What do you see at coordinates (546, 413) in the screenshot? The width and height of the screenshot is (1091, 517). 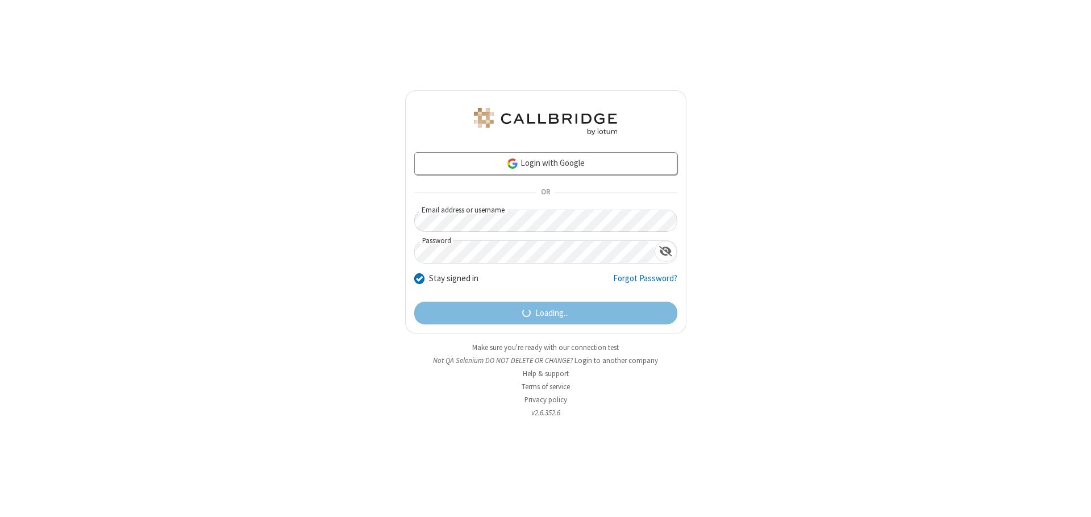 I see `li: v2.6.352.6` at bounding box center [546, 413].